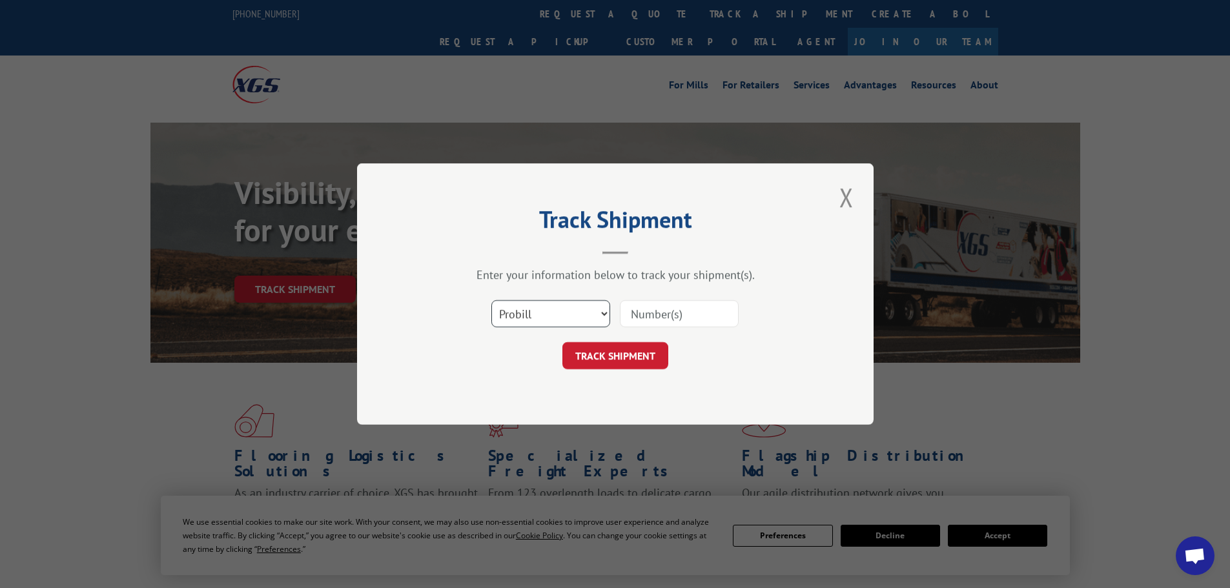 The width and height of the screenshot is (1230, 588). What do you see at coordinates (615, 356) in the screenshot?
I see `button: TRACK SHIPMENT` at bounding box center [615, 356].